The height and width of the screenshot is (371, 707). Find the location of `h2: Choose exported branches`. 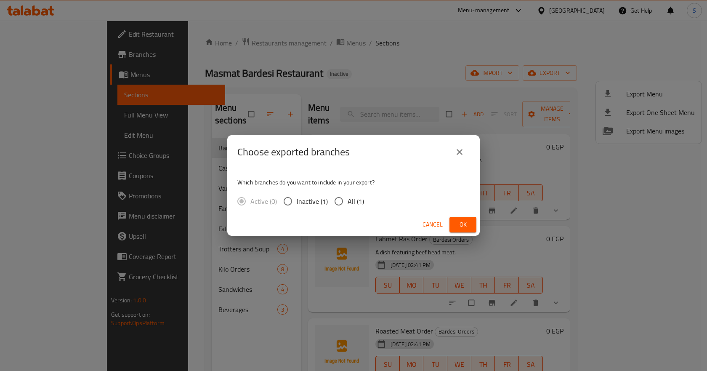

h2: Choose exported branches is located at coordinates (293, 152).